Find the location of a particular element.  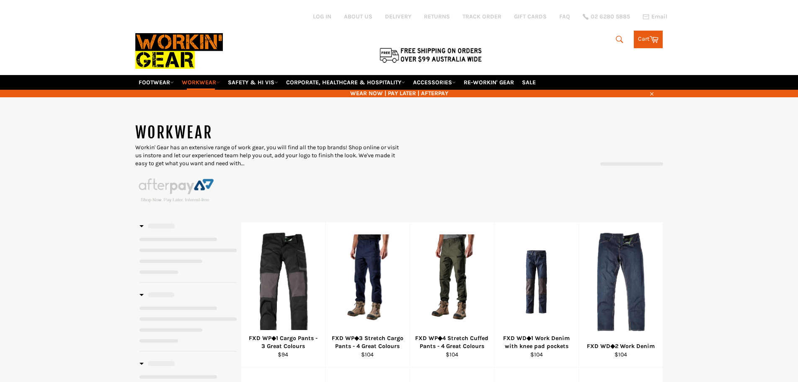

img: FXD WP◆3 Stretch Cargo Pants - 4 Great Colours - Workin' Gear is located at coordinates (367, 281).